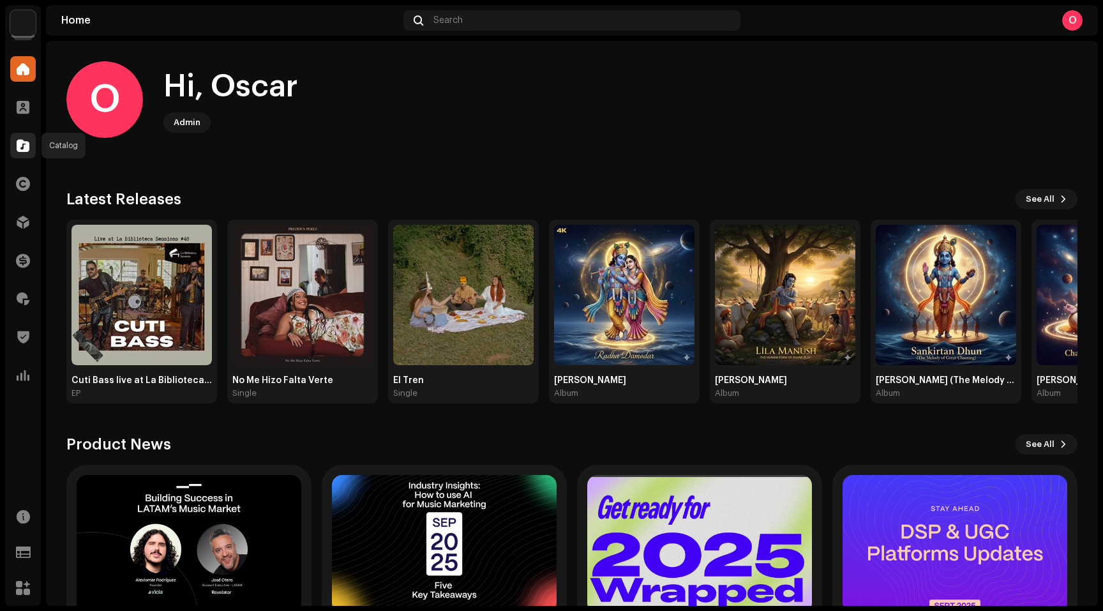 The width and height of the screenshot is (1103, 611). Describe the element at coordinates (464, 381) in the screenshot. I see `div: El Tren` at that location.